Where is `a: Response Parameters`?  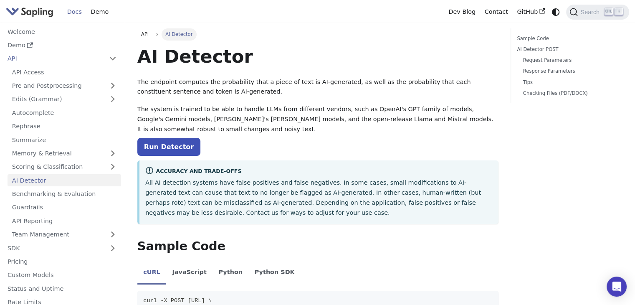 a: Response Parameters is located at coordinates (570, 71).